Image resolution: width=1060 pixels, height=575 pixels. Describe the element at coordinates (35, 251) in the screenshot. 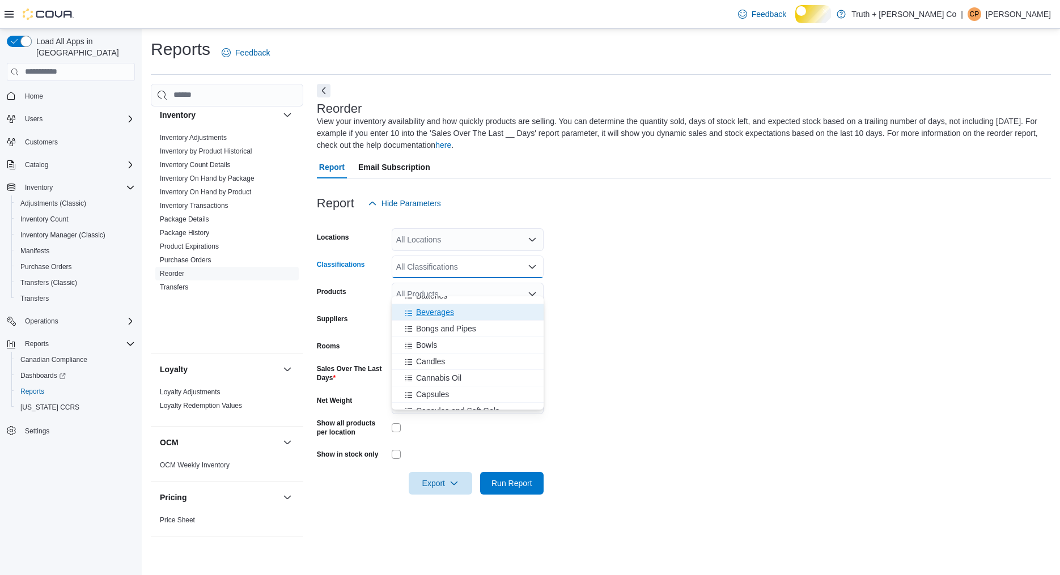

I see `a: Manifests` at that location.